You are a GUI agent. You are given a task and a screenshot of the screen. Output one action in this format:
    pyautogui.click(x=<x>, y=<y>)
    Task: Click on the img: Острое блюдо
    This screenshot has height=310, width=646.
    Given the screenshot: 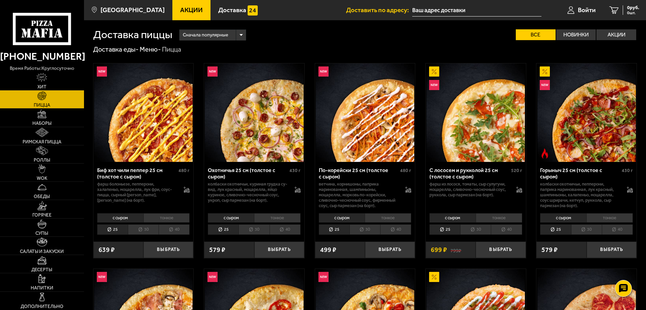 What is the action you would take?
    pyautogui.click(x=545, y=154)
    